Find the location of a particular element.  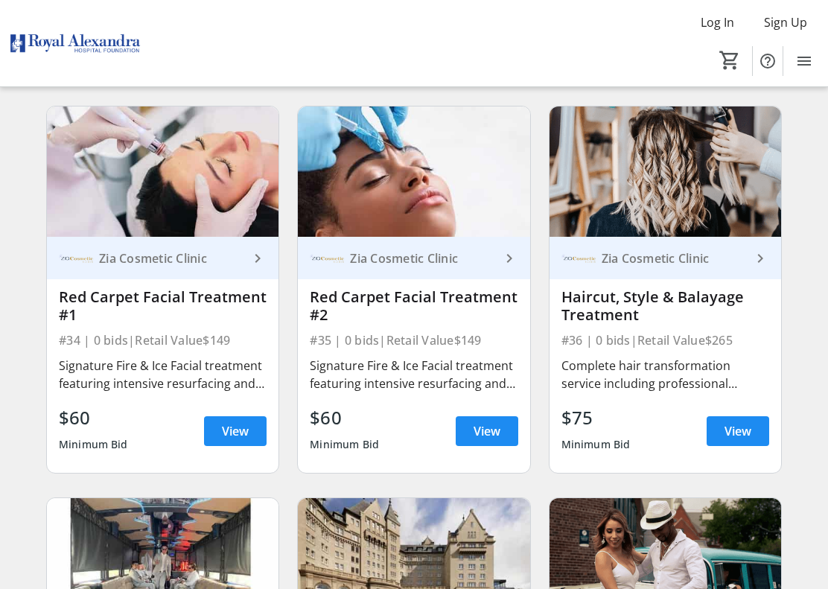

div: Red Carpet Facial Treatment #1 is located at coordinates (162, 306).